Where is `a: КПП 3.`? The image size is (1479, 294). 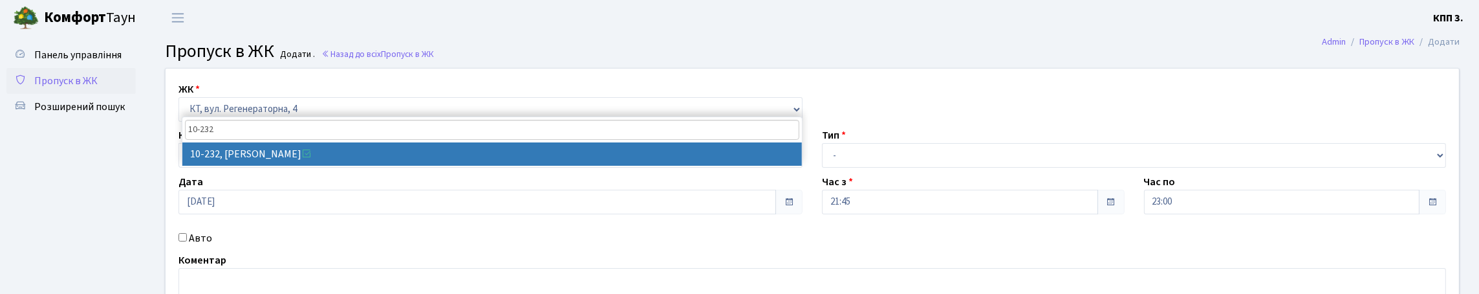 a: КПП 3. is located at coordinates (1447, 18).